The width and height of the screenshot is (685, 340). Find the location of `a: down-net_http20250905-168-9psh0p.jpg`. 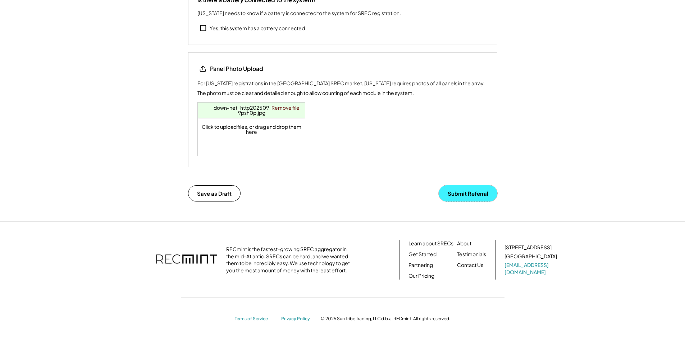

a: down-net_http20250905-168-9psh0p.jpg is located at coordinates (251, 110).